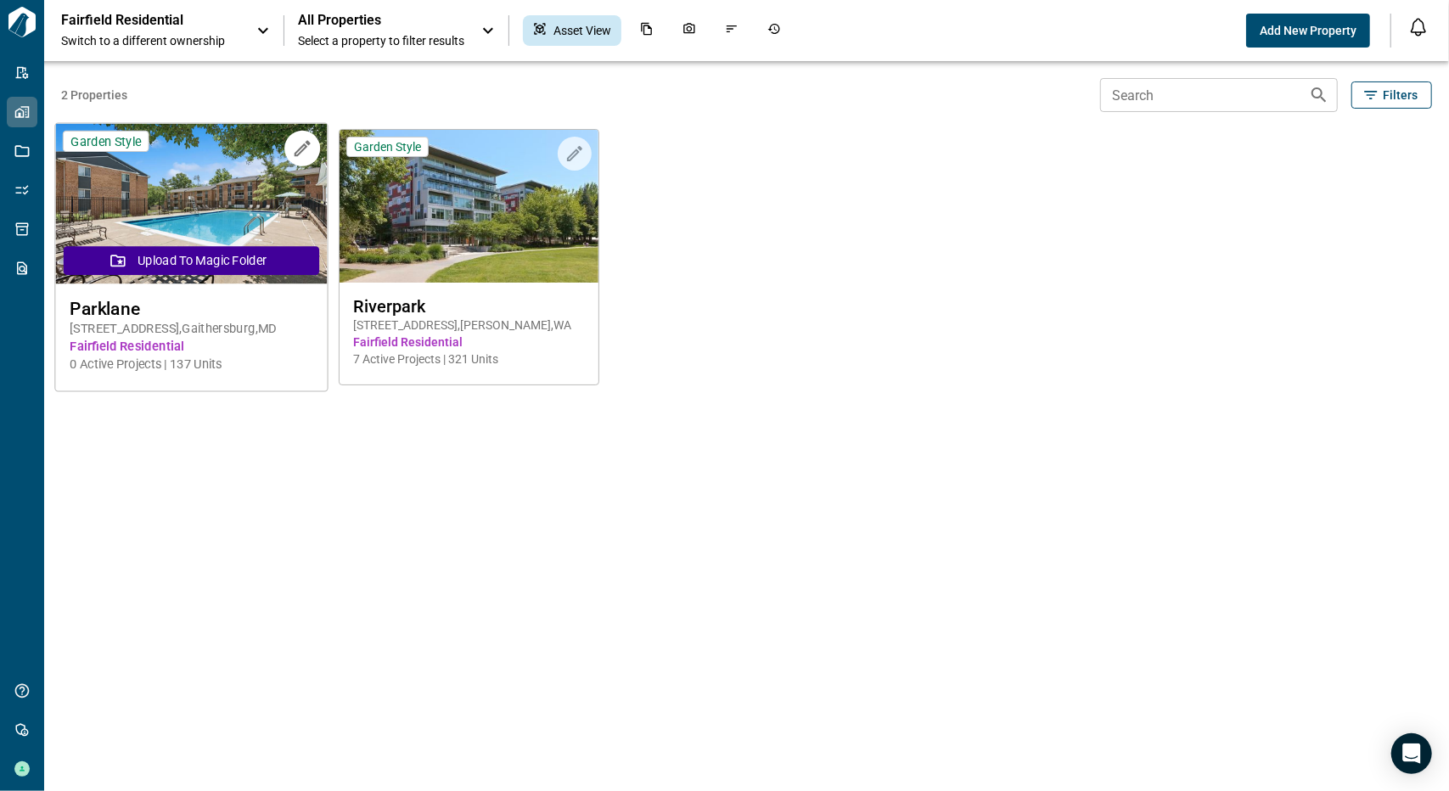 The width and height of the screenshot is (1449, 791). What do you see at coordinates (774, 31) in the screenshot?
I see `div: Job History` at bounding box center [774, 31].